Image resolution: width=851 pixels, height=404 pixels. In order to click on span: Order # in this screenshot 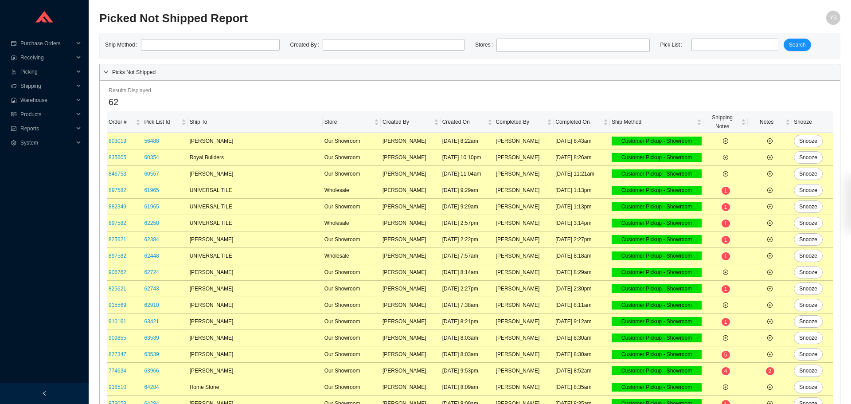, I will do `click(121, 122)`.